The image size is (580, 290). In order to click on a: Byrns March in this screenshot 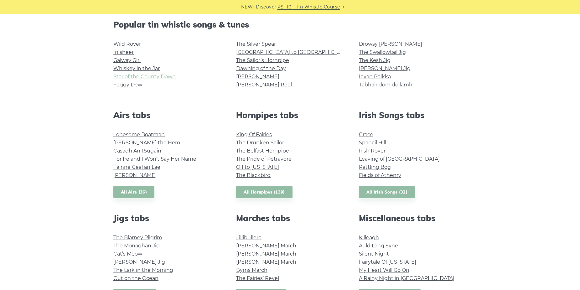, I will do `click(252, 270)`.